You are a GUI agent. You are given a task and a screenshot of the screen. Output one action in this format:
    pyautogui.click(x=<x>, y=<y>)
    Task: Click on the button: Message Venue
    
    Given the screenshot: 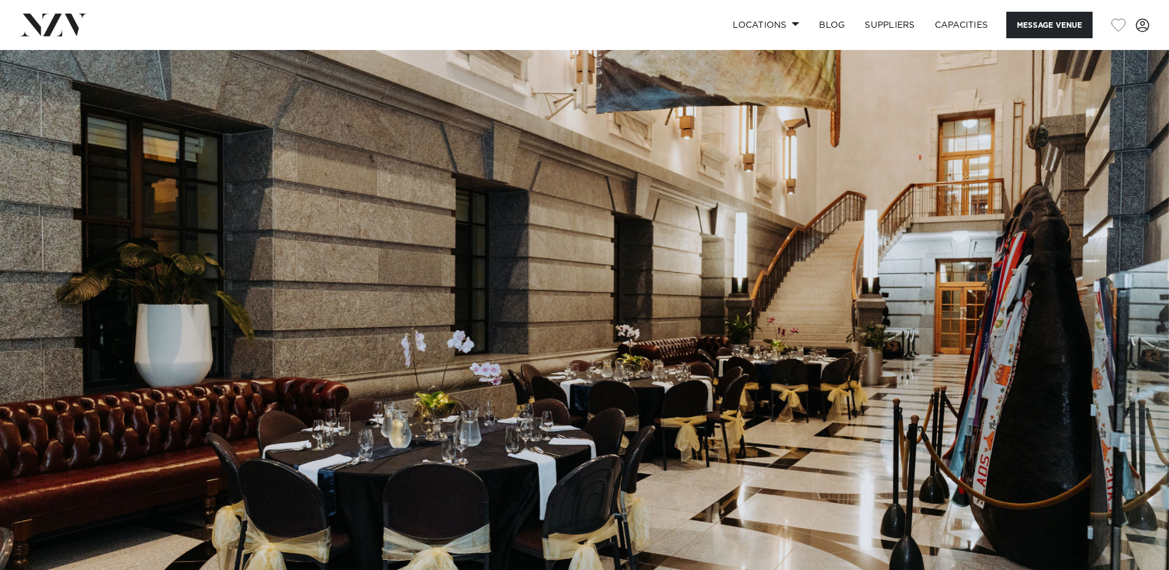 What is the action you would take?
    pyautogui.click(x=1050, y=25)
    